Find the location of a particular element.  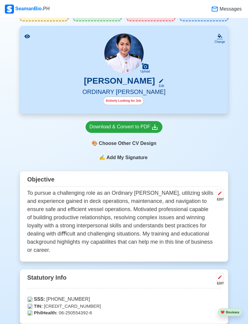

span: paint is located at coordinates (95, 143).